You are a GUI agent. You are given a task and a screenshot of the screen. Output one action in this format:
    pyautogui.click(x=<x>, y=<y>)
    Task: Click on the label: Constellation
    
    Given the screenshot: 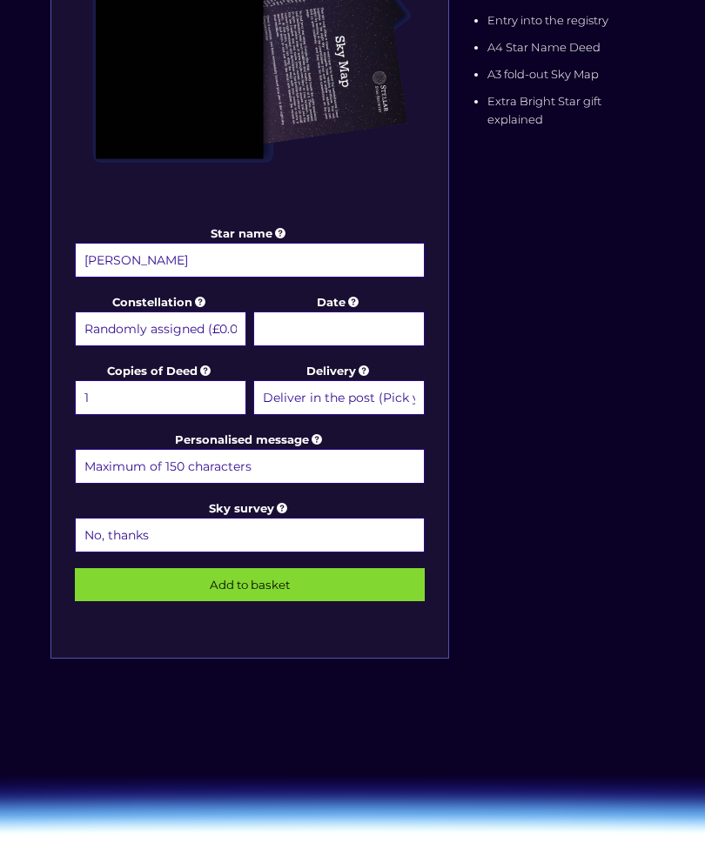 What is the action you would take?
    pyautogui.click(x=160, y=321)
    